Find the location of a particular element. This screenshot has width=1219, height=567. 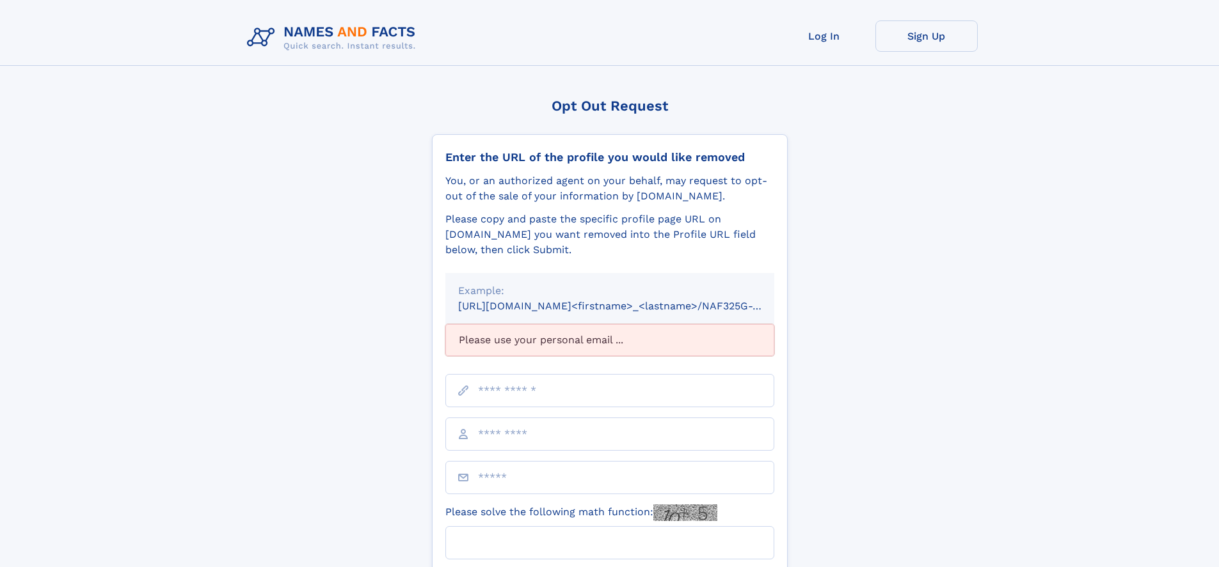

div: Enter the URL of the profile you would like removed is located at coordinates (610, 157).